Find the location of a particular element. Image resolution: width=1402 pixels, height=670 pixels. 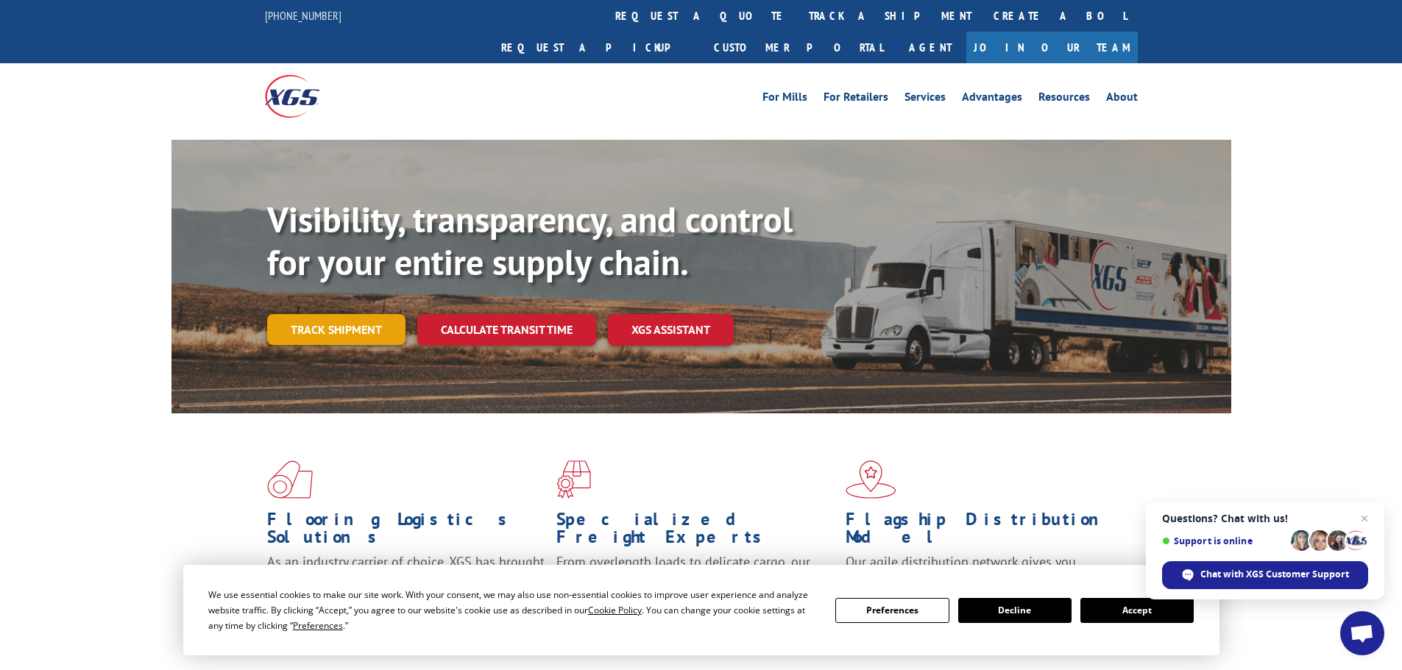

a: Resources is located at coordinates (1064, 99).